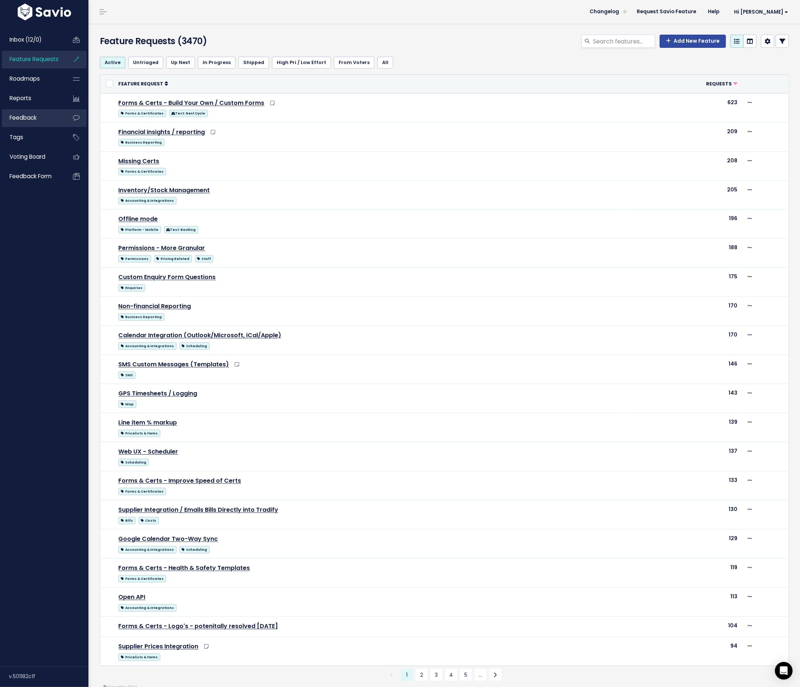 The image size is (800, 687). Describe the element at coordinates (148, 521) in the screenshot. I see `span: Costs` at that location.